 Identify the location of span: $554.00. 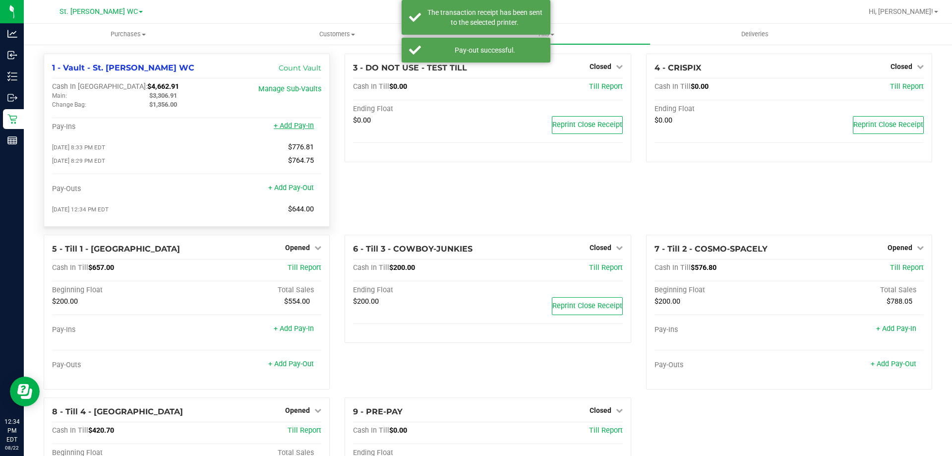
(297, 301).